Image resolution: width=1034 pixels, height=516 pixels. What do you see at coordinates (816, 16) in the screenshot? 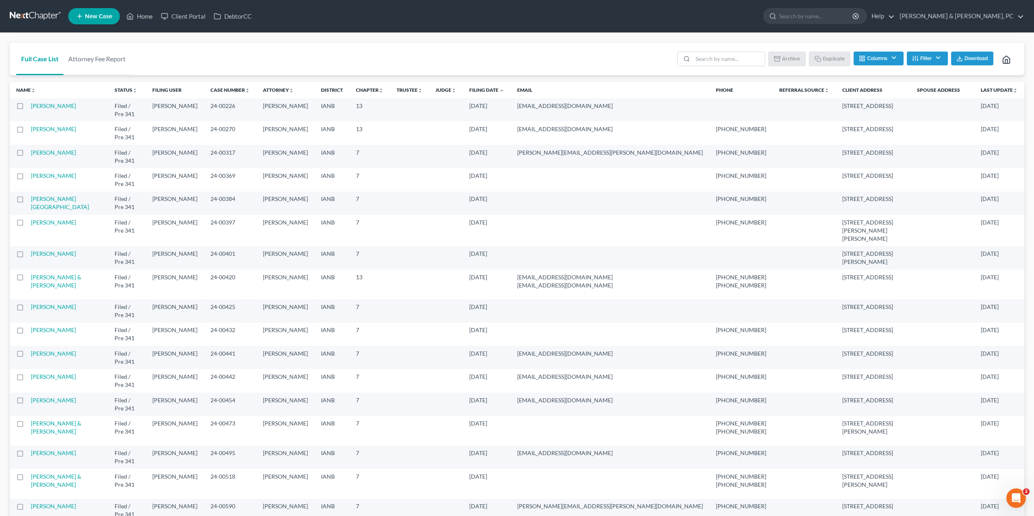
I see `input: Search by name...` at bounding box center [816, 16].